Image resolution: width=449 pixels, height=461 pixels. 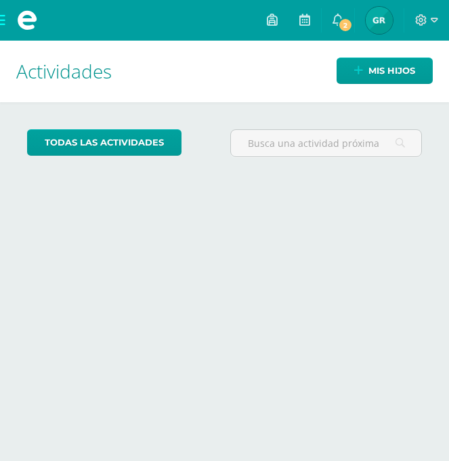 What do you see at coordinates (391, 70) in the screenshot?
I see `span: Mis hijos` at bounding box center [391, 70].